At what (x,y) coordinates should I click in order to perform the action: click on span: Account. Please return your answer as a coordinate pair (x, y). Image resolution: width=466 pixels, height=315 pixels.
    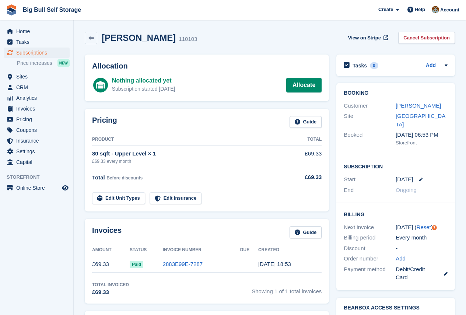
    Looking at the image, I should click on (450, 10).